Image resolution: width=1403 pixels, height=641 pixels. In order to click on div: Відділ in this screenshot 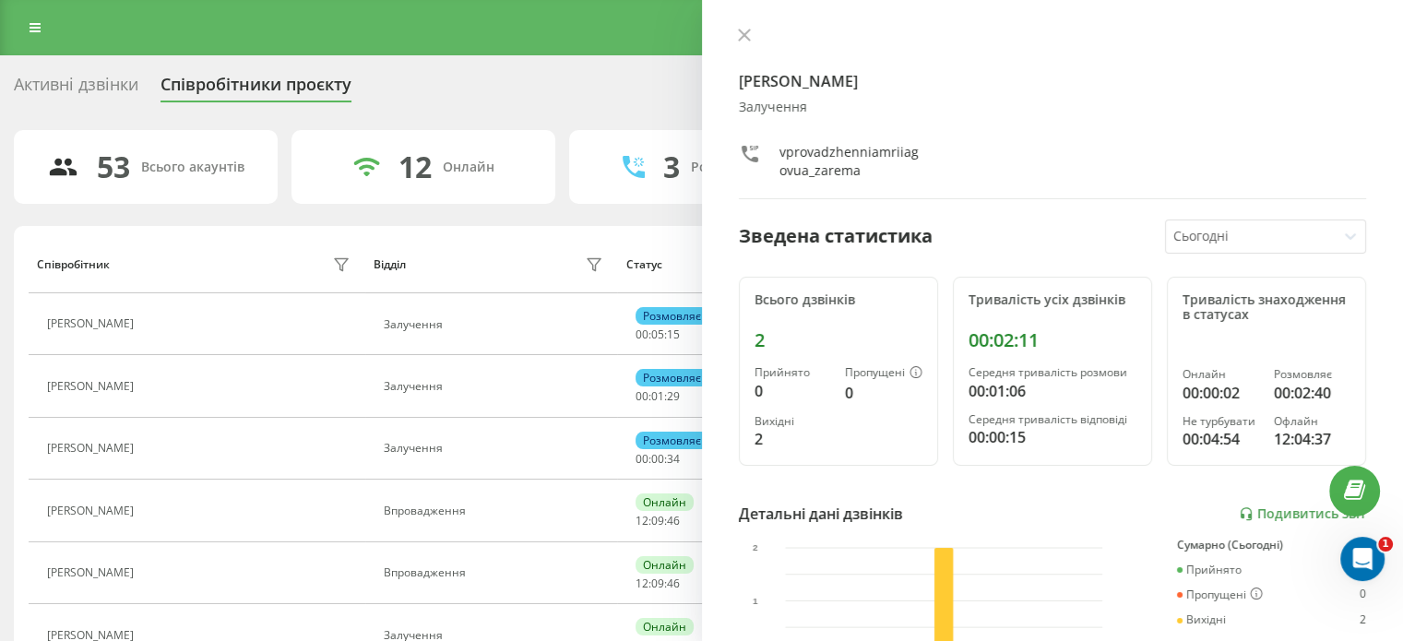, I will do `click(389, 265)`.